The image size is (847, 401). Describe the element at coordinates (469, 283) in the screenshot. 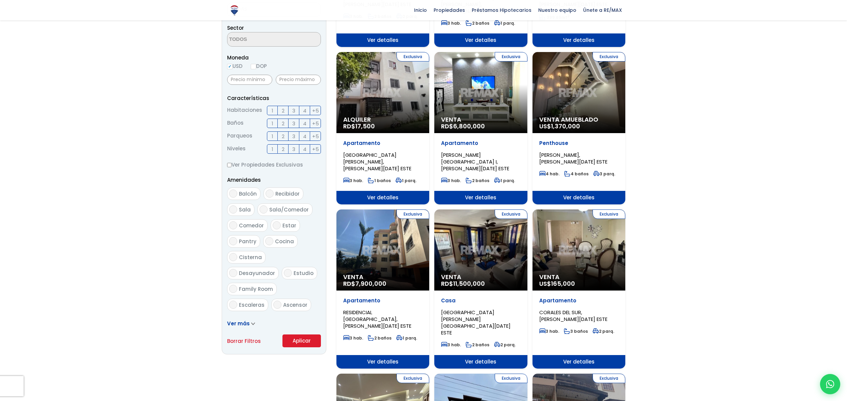

I see `span: 11,500,000` at that location.